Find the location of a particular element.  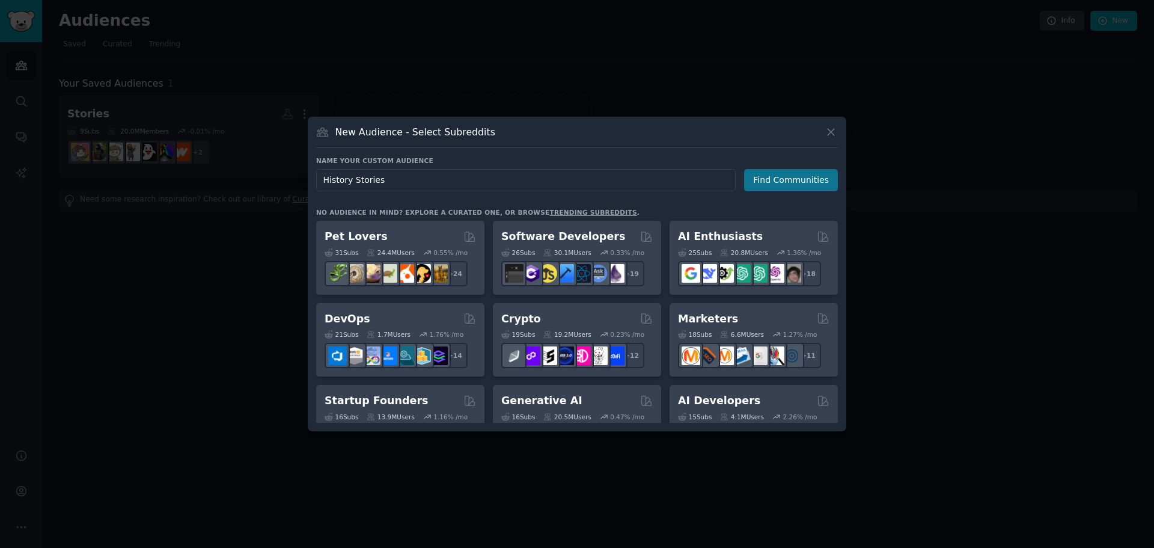

img: chatgpt_prompts_ is located at coordinates (758, 273).